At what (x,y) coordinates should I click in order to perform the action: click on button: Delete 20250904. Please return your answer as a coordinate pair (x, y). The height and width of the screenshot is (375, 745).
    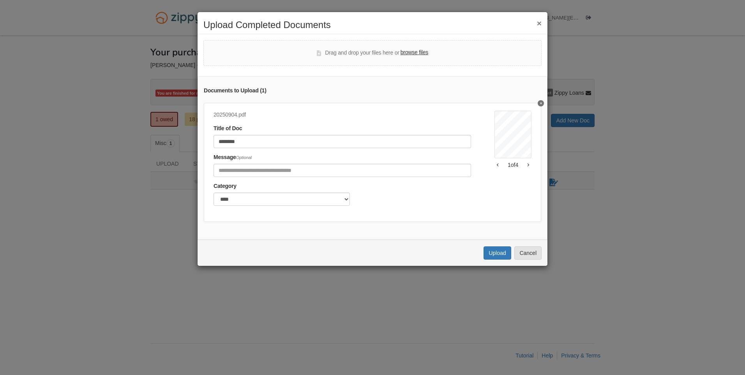
    Looking at the image, I should click on (541, 103).